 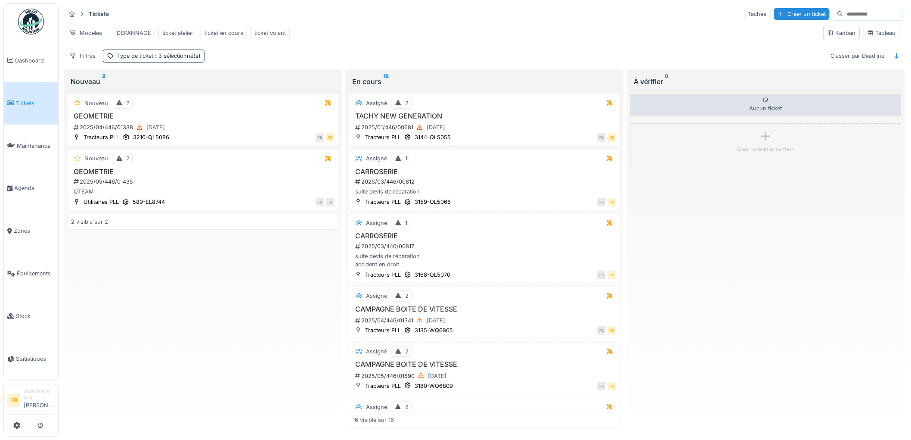 What do you see at coordinates (802, 14) in the screenshot?
I see `div: Créer un ticket` at bounding box center [802, 14].